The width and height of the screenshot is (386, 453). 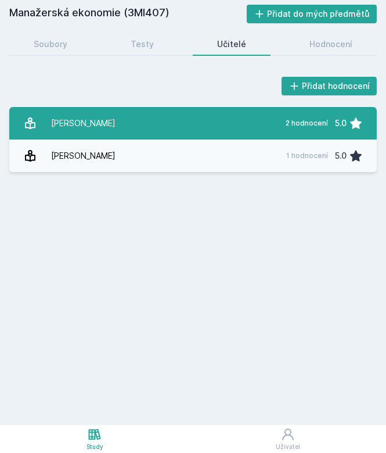 What do you see at coordinates (95, 446) in the screenshot?
I see `div: Study` at bounding box center [95, 446].